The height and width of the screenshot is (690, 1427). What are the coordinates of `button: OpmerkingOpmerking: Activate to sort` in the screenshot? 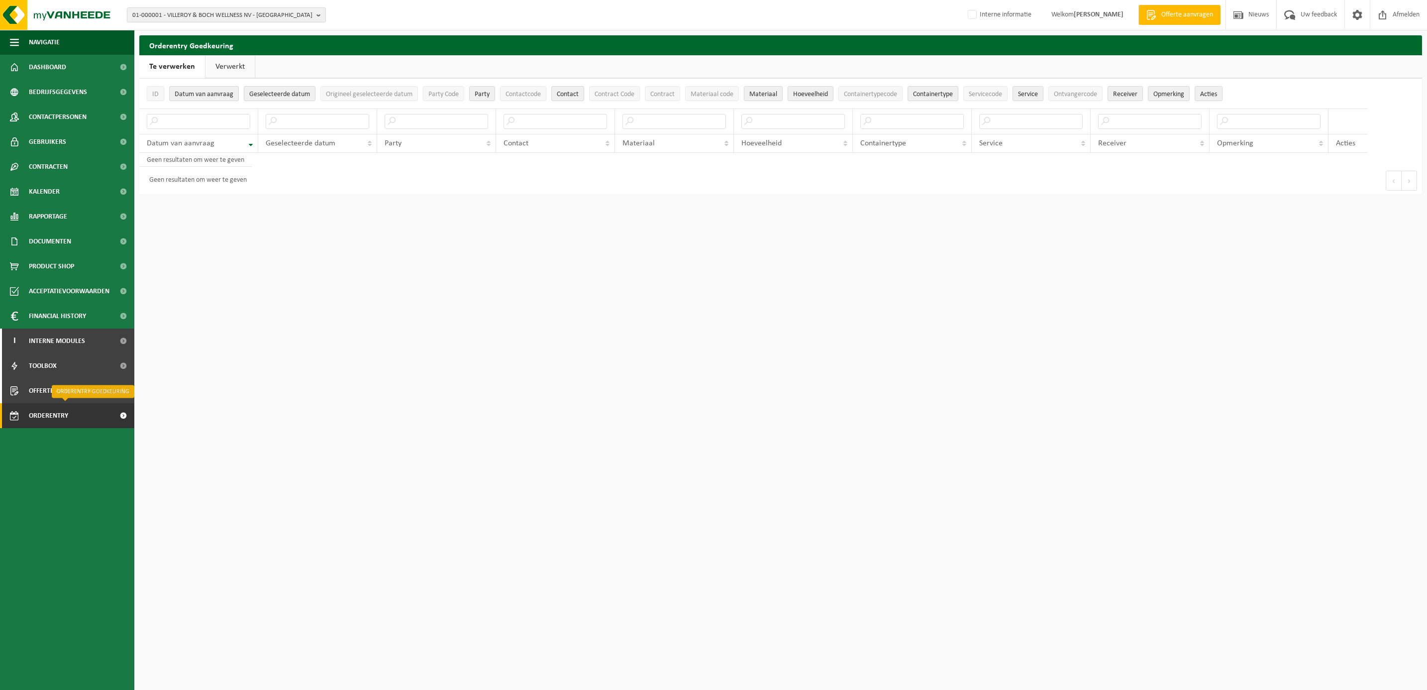 It's located at (1169, 94).